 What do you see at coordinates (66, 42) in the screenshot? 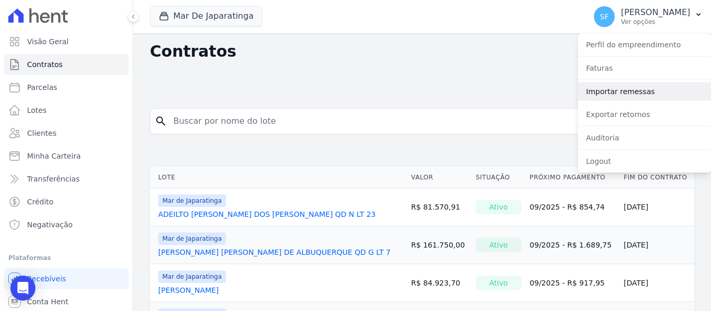
I see `a: Visão Geral` at bounding box center [66, 42].